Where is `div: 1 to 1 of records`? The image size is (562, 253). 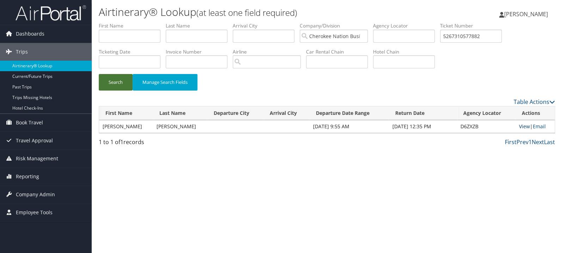
div: 1 to 1 of records is located at coordinates (152, 144).